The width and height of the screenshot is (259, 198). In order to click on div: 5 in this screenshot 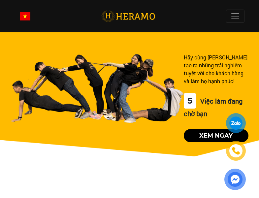, I will do `click(189, 100)`.